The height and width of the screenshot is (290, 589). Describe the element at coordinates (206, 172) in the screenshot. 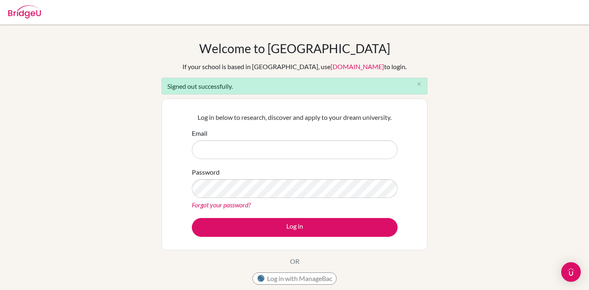

I see `label: Password` at that location.